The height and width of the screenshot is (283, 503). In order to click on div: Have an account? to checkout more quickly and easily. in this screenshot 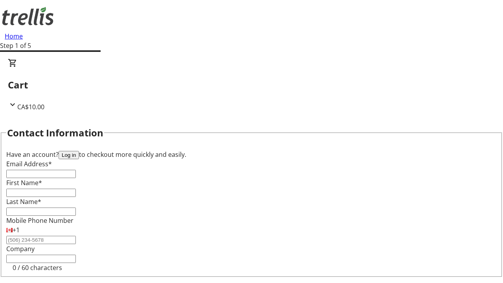, I will do `click(251, 154)`.